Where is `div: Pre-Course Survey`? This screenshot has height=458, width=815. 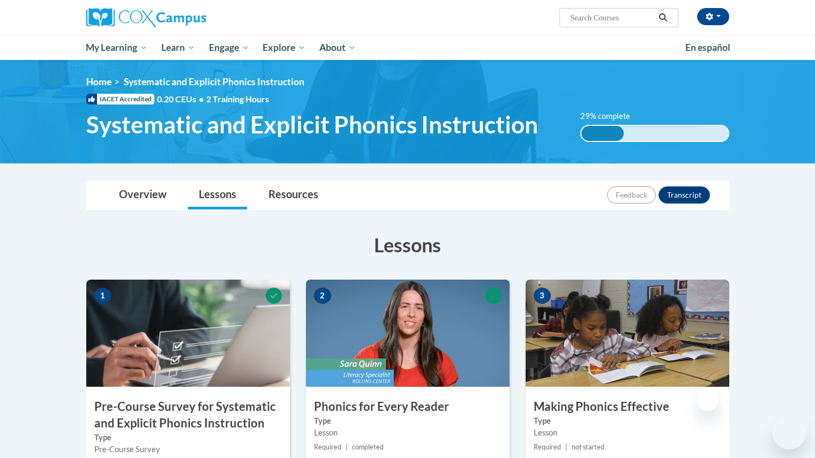 div: Pre-Course Survey is located at coordinates (188, 449).